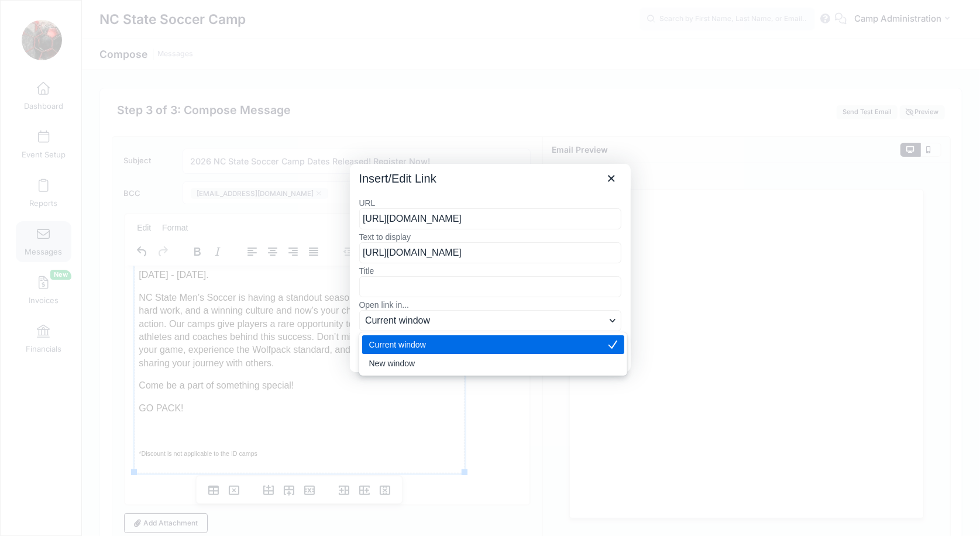 This screenshot has width=980, height=536. What do you see at coordinates (174, 120) in the screenshot?
I see `p: Come be a part of something special!` at bounding box center [174, 120].